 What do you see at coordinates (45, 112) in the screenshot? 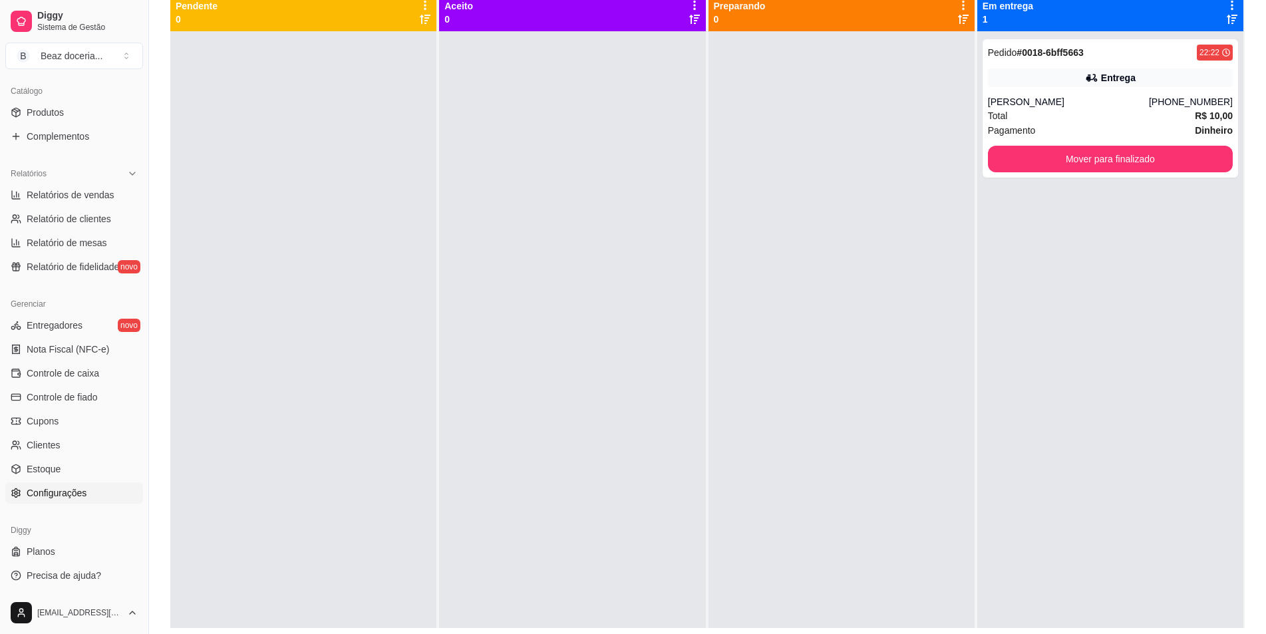
I see `span: Produtos` at bounding box center [45, 112].